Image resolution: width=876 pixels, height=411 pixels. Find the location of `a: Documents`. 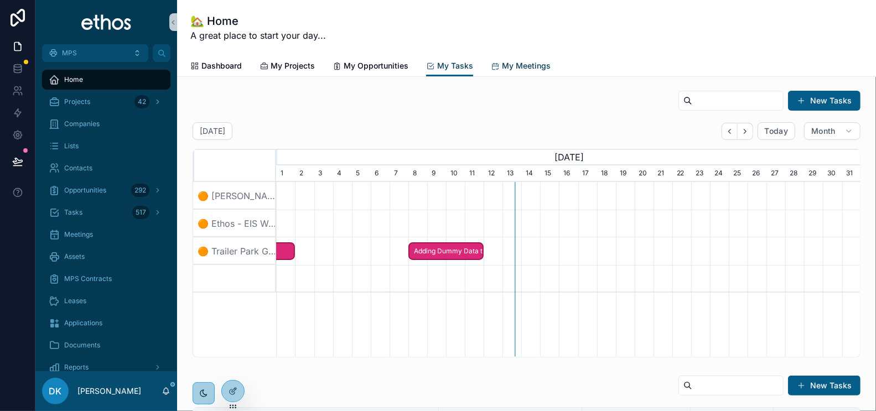

a: Documents is located at coordinates (106, 345).